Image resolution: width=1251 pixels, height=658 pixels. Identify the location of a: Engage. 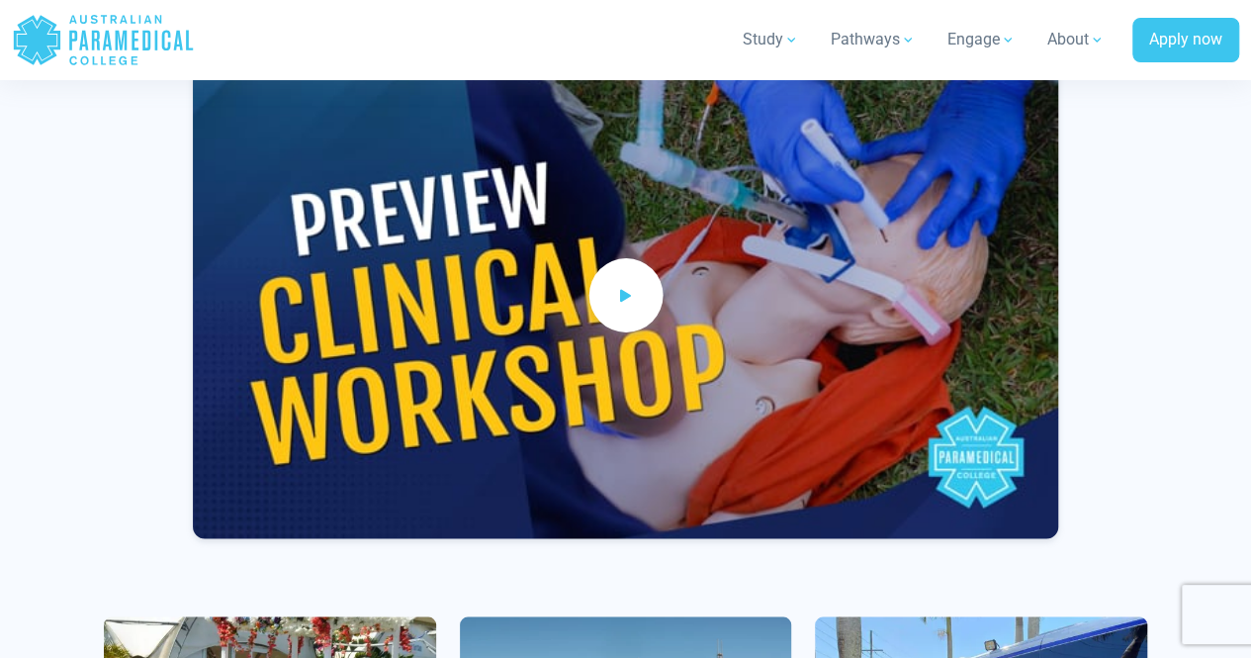
(981, 40).